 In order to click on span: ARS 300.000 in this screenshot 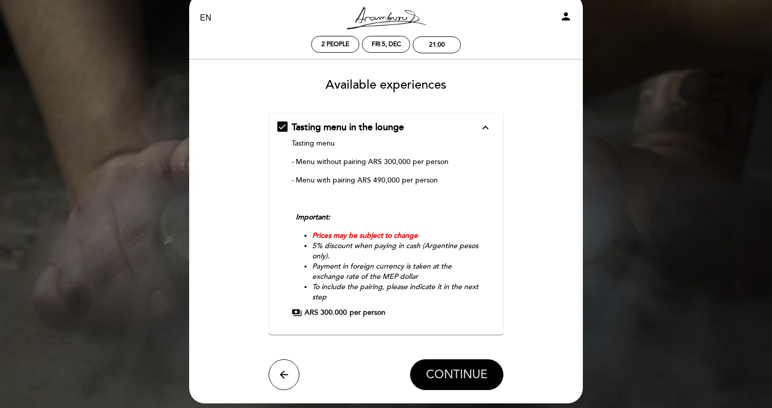, I will do `click(325, 313)`.